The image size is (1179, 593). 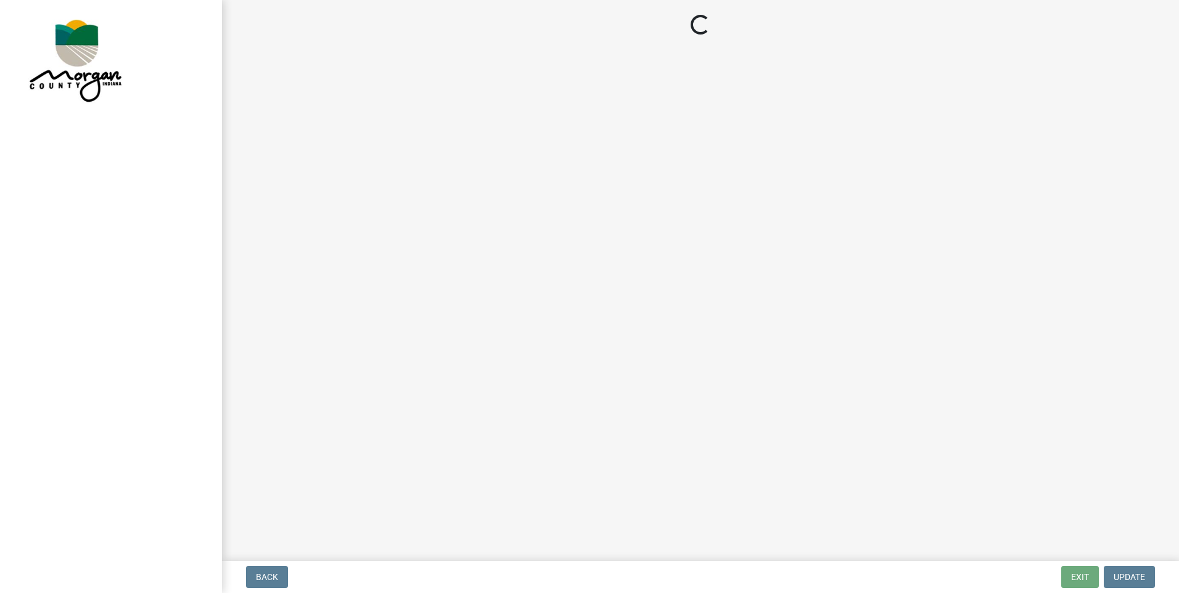 I want to click on button: Back, so click(x=267, y=577).